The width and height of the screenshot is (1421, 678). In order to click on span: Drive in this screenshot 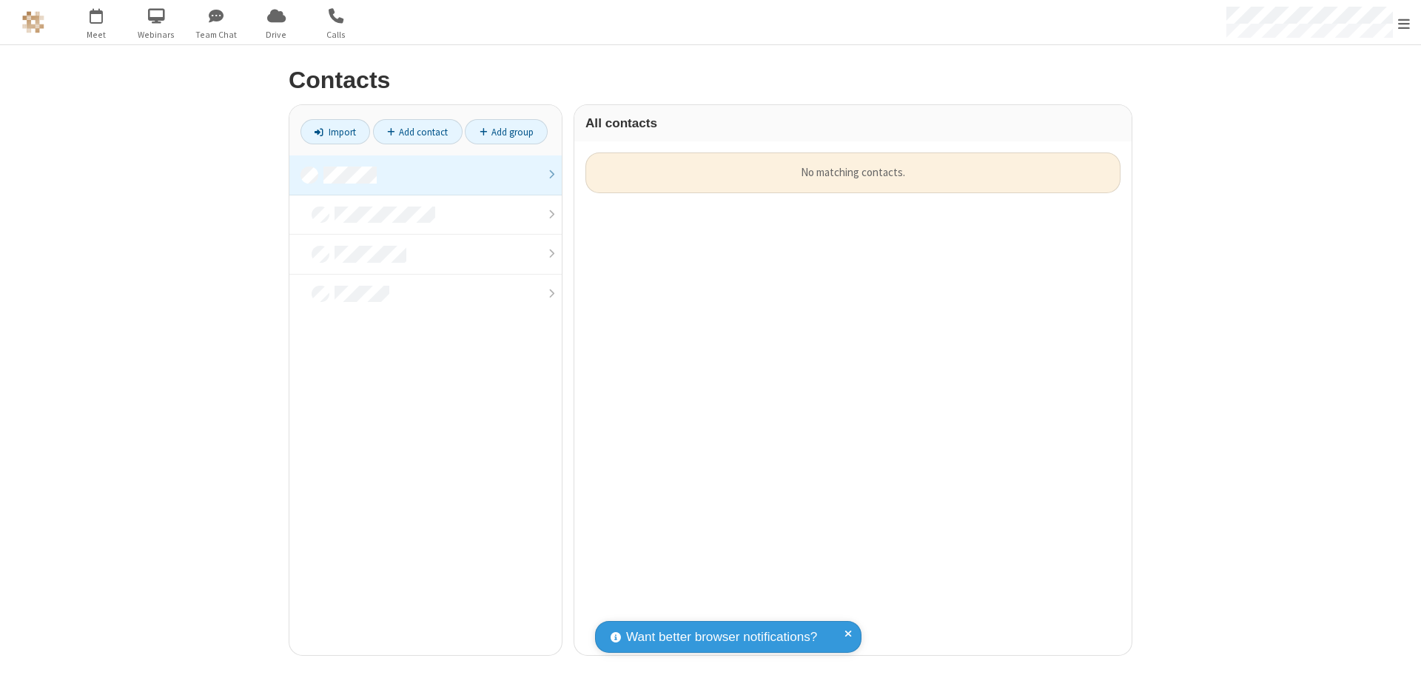, I will do `click(276, 35)`.